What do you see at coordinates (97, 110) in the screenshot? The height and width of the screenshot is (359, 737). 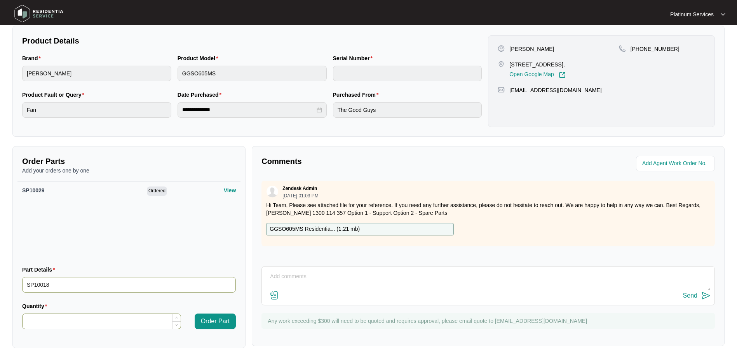 I see `input: Product Fault or Query` at bounding box center [97, 110].